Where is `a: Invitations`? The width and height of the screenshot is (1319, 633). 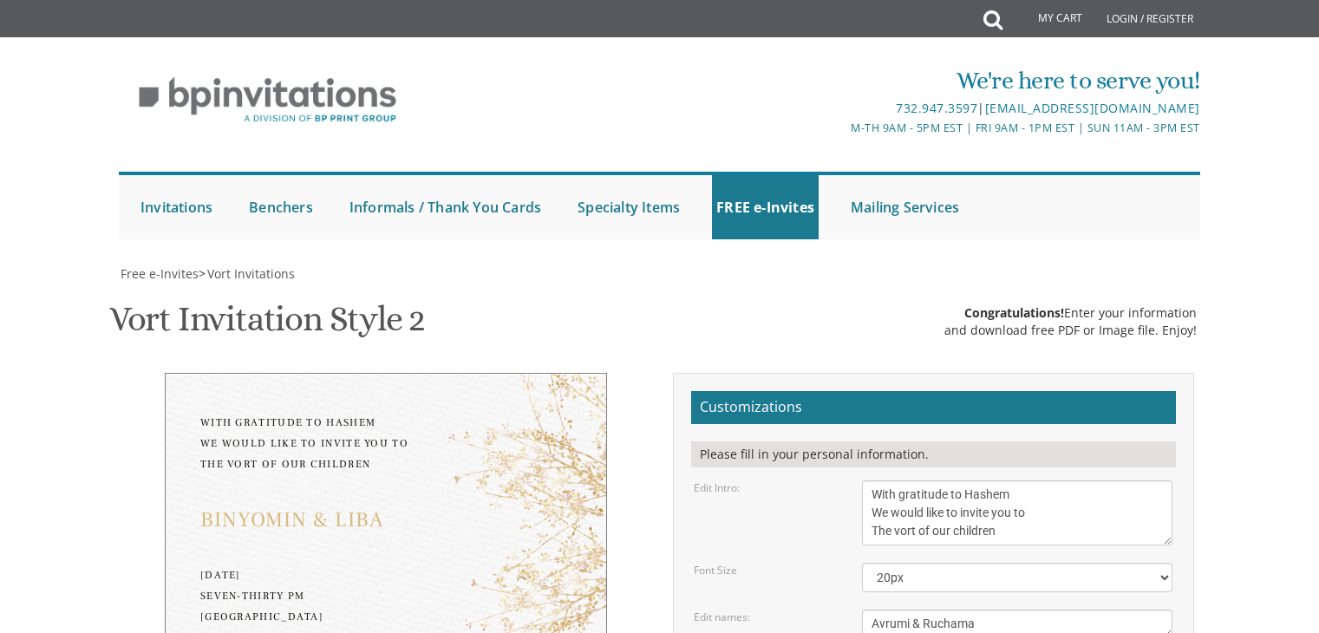
a: Invitations is located at coordinates (176, 207).